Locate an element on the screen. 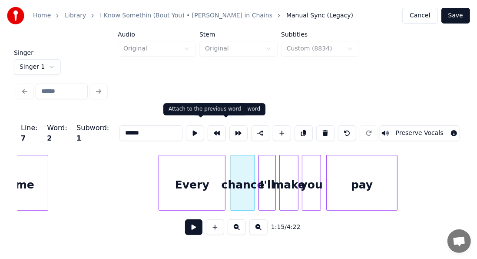 This screenshot has height=259, width=477. span: Manual Sync (Legacy) is located at coordinates (320, 16).